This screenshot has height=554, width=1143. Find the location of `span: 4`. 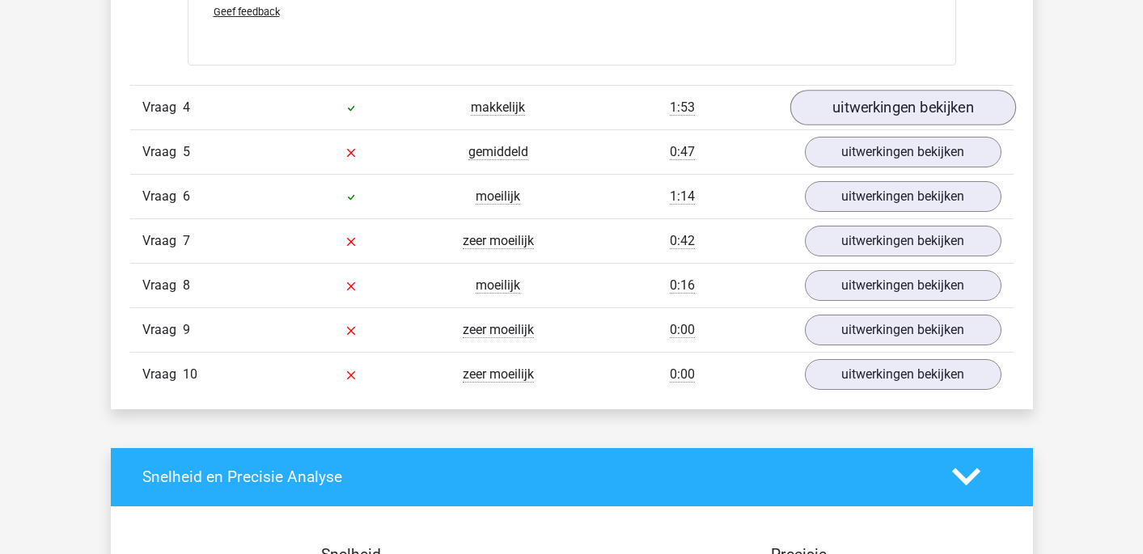

span: 4 is located at coordinates (186, 107).